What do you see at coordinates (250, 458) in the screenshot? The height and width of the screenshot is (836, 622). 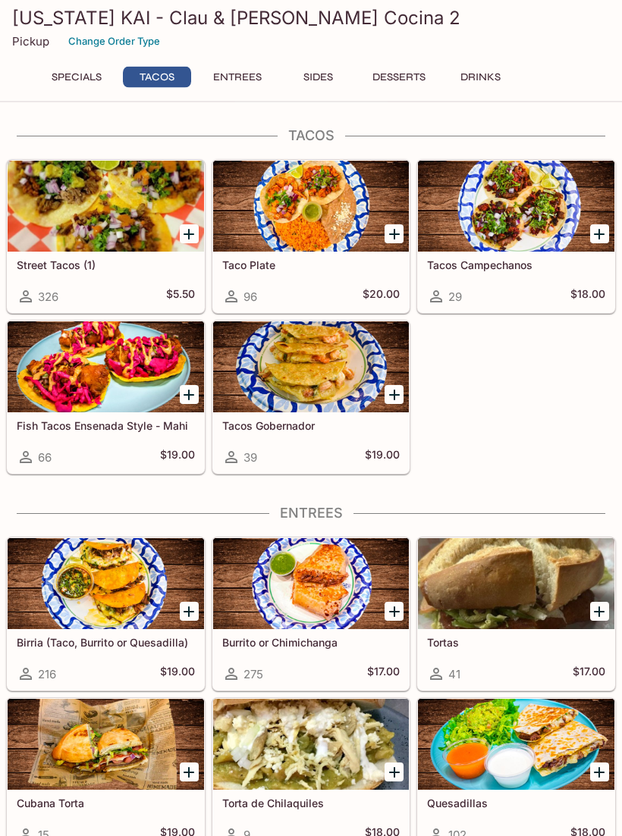 I see `span: 39` at bounding box center [250, 458].